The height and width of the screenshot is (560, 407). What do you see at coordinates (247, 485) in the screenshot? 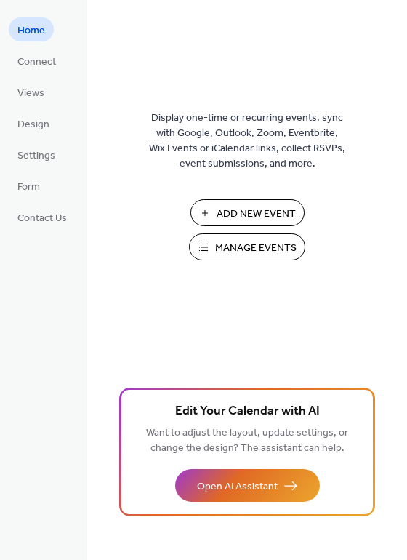
I see `button: Open AI Assistant` at bounding box center [247, 485].